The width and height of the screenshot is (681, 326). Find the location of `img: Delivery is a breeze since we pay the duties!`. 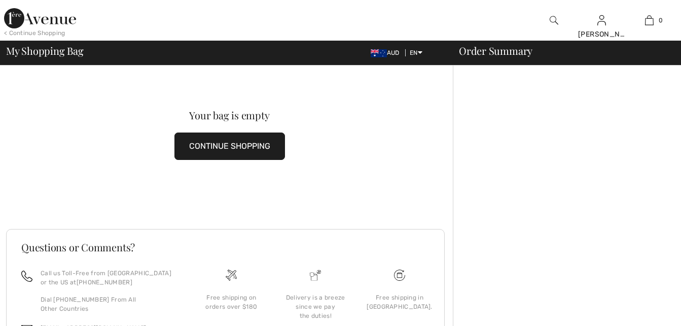

img: Delivery is a breeze since we pay the duties! is located at coordinates (315, 275).